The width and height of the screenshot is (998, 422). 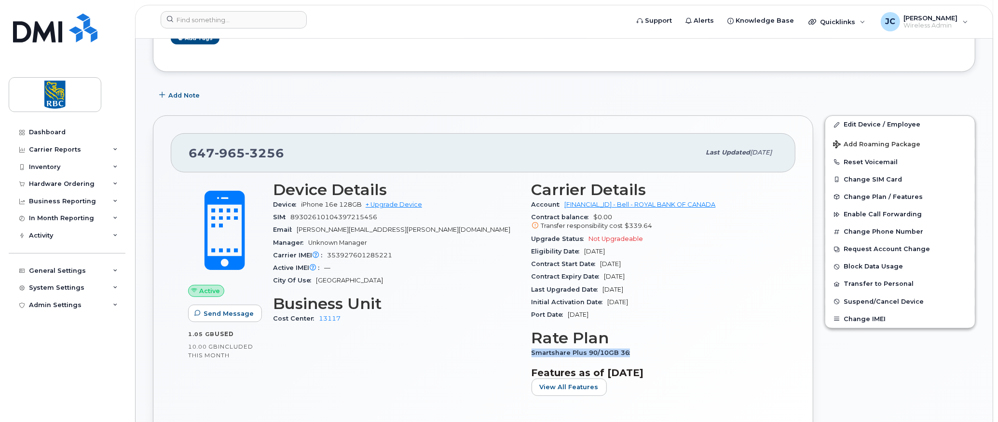 I want to click on span: Wireless Admin, so click(x=931, y=26).